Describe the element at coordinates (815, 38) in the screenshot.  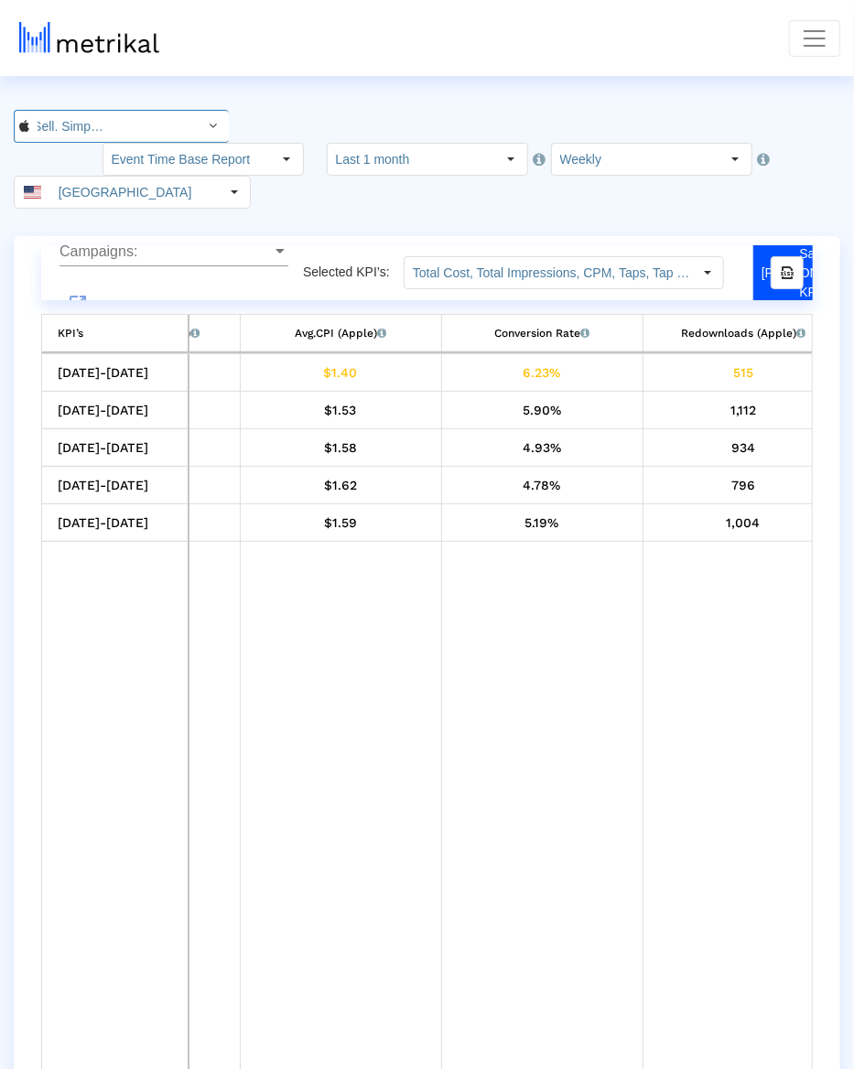
I see `button: Toggle navigation` at that location.